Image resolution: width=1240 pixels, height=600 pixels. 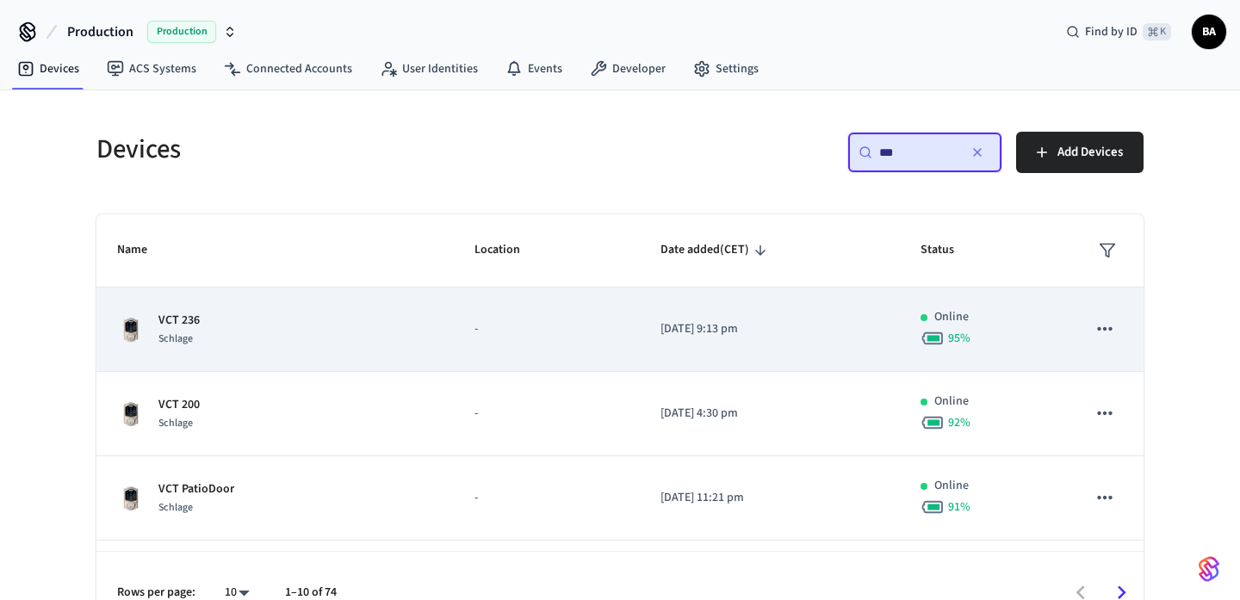 I want to click on p: VCT PatioDoor, so click(x=196, y=489).